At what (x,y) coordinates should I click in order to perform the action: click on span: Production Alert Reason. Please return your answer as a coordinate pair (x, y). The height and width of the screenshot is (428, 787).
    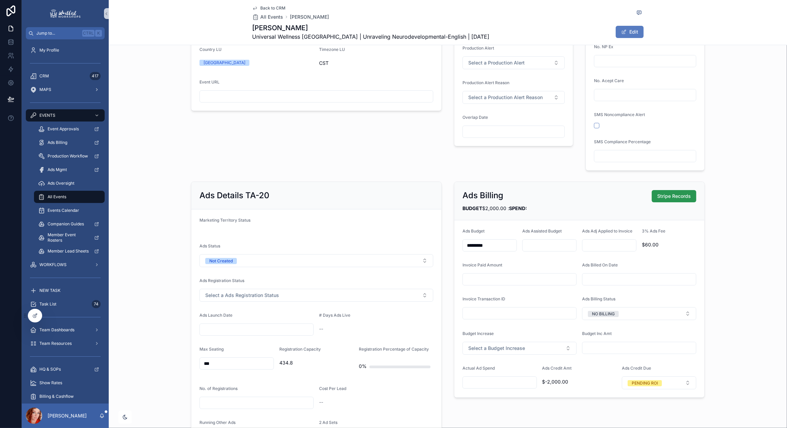
    Looking at the image, I should click on (486, 83).